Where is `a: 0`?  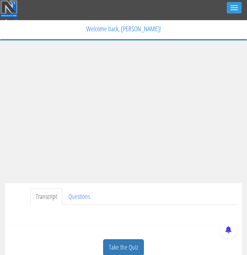
a: 0 is located at coordinates (13, 22).